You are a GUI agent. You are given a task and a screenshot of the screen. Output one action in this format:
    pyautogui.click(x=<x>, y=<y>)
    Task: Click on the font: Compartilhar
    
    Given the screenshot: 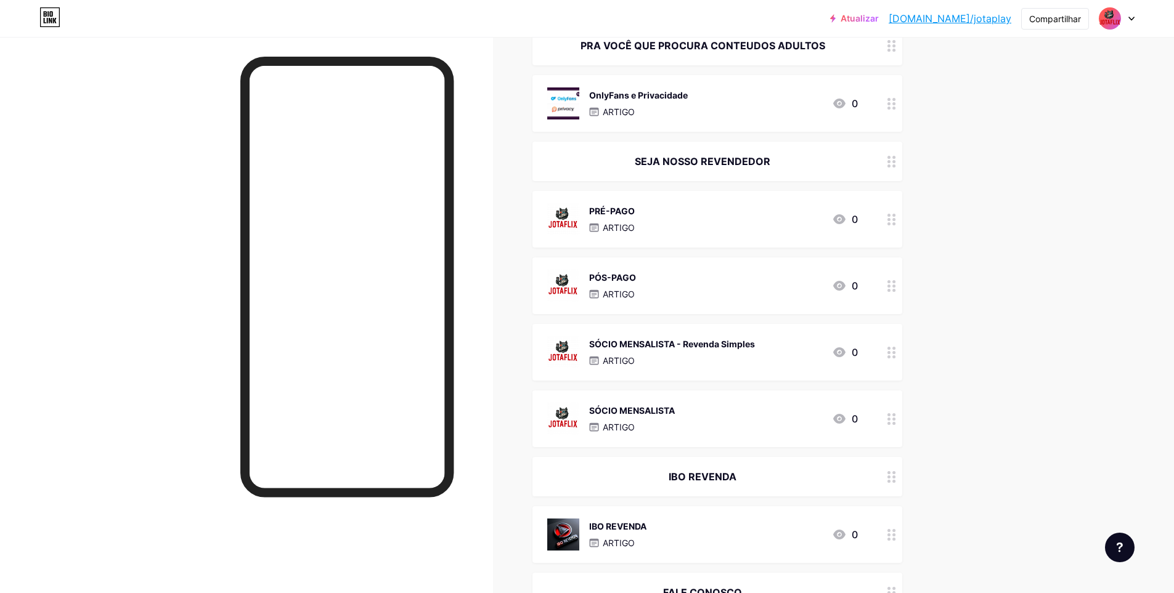 What is the action you would take?
    pyautogui.click(x=1055, y=18)
    